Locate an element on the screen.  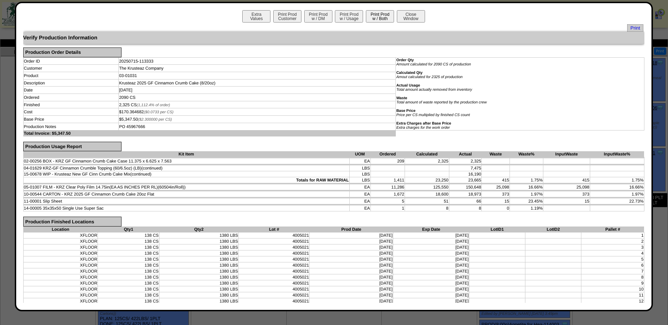
td: 2,325 CS is located at coordinates (257, 105).